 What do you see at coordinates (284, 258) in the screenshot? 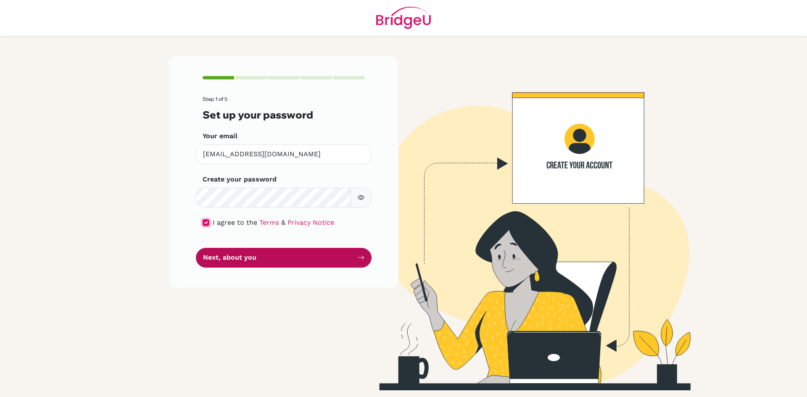
I see `button: Next, about you` at bounding box center [284, 258].